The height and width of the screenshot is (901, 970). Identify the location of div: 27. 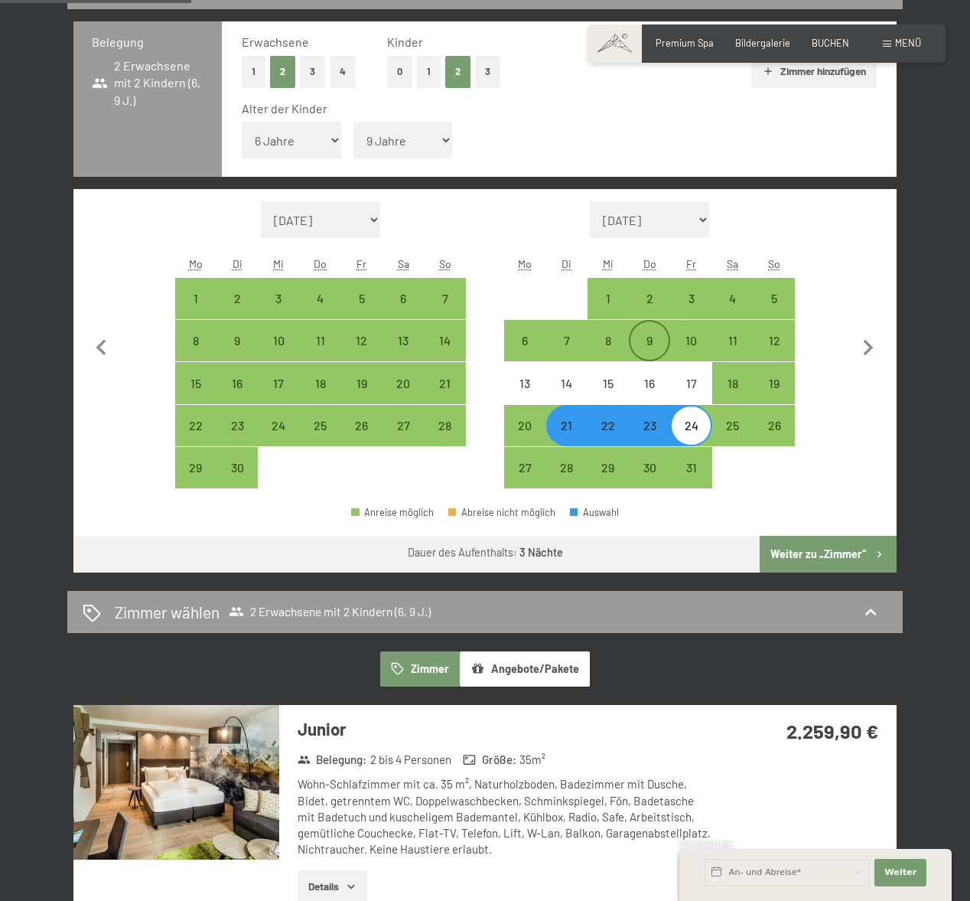
(525, 481).